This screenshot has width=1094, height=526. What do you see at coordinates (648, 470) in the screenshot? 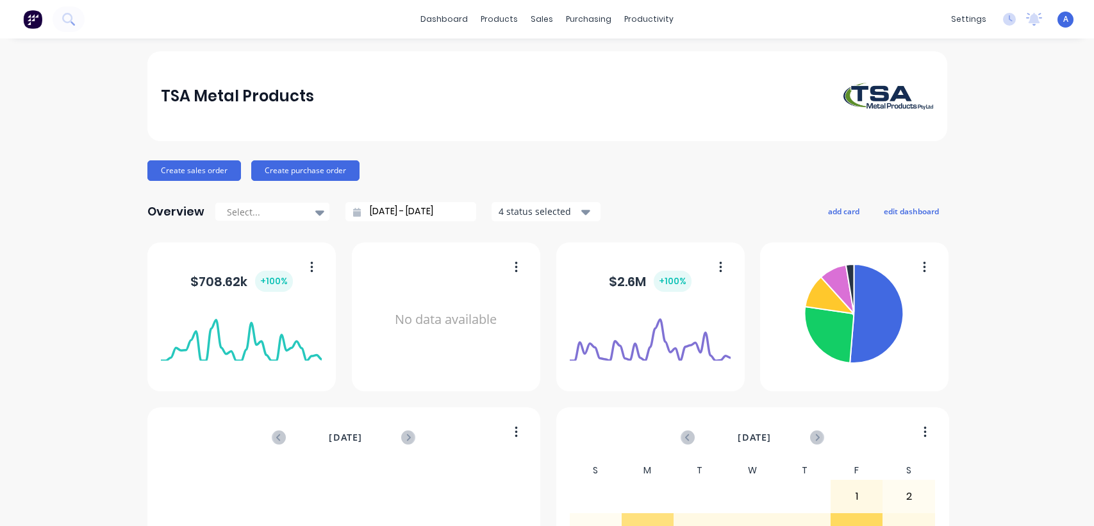
I see `div: M` at bounding box center [648, 470].